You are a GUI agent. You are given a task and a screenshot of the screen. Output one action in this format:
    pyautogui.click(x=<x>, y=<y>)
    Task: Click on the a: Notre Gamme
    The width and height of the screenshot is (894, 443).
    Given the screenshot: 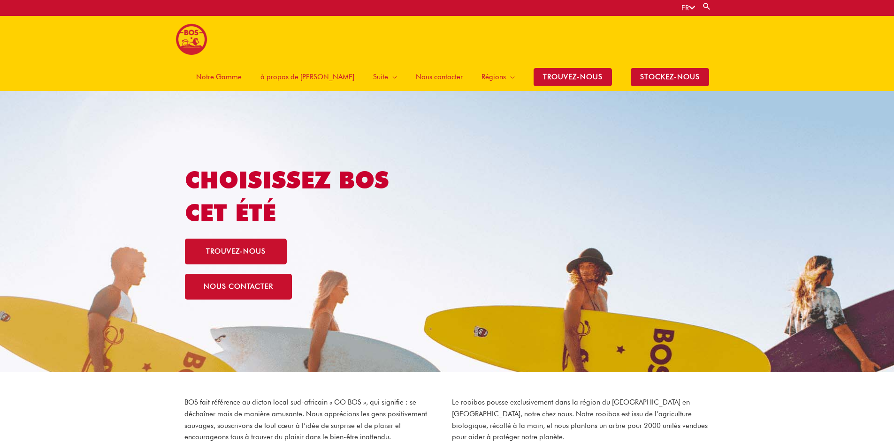 What is the action you would take?
    pyautogui.click(x=219, y=77)
    